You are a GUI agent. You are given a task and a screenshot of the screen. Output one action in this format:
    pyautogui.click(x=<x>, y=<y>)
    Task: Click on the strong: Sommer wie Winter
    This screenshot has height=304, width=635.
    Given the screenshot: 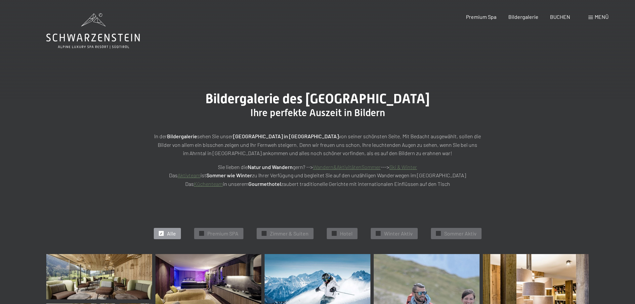 What is the action you would take?
    pyautogui.click(x=229, y=175)
    